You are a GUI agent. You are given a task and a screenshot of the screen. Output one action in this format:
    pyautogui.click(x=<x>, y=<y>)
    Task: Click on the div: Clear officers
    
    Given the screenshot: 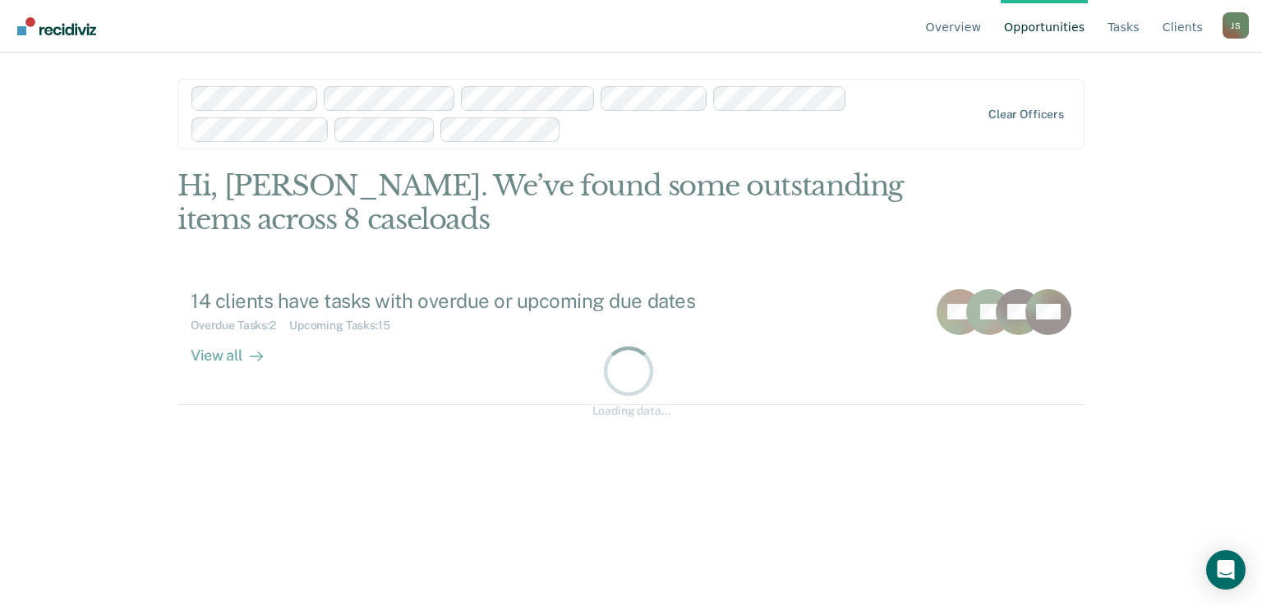 What is the action you would take?
    pyautogui.click(x=1026, y=114)
    